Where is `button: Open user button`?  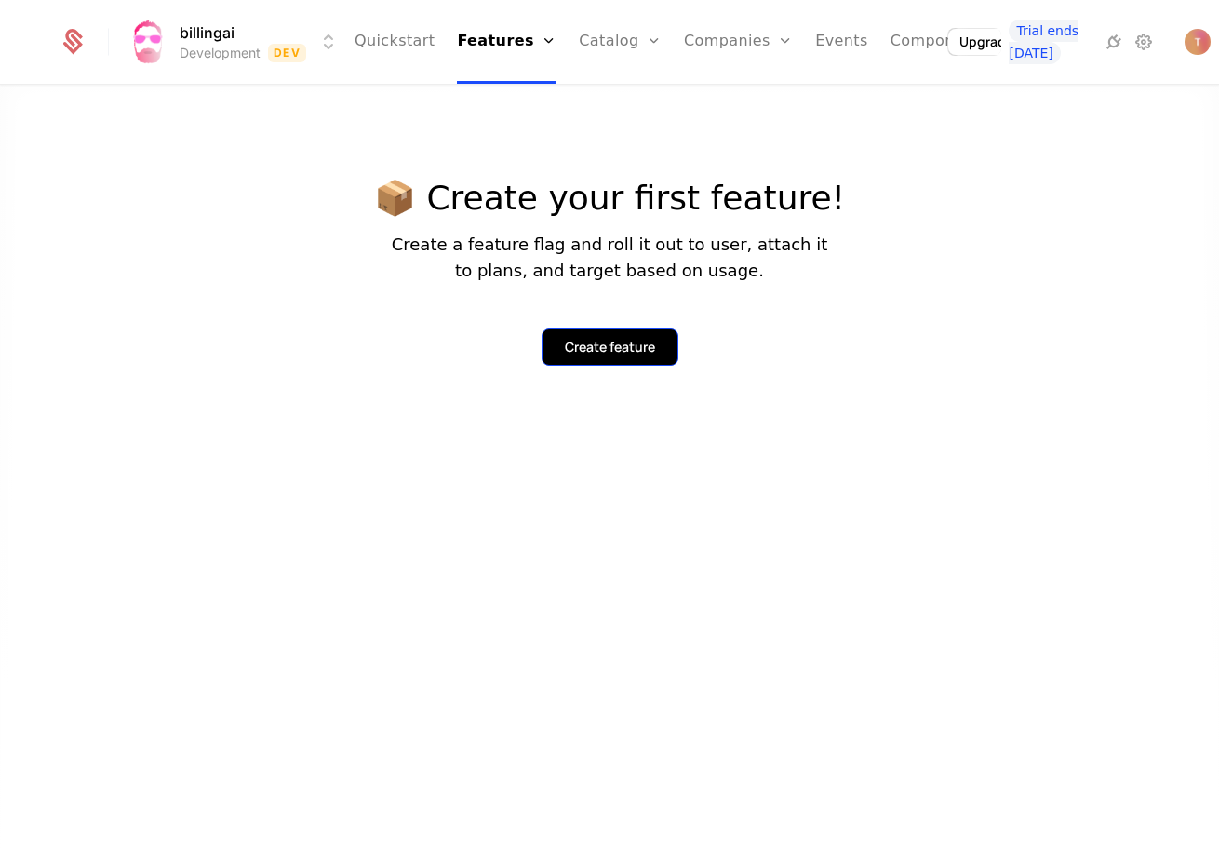 button: Open user button is located at coordinates (1198, 42).